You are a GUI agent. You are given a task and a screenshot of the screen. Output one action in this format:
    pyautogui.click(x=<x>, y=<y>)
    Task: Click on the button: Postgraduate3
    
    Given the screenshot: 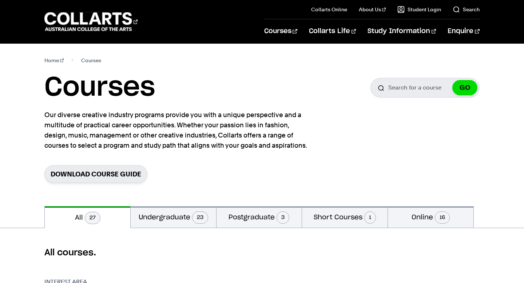 What is the action you would take?
    pyautogui.click(x=259, y=217)
    